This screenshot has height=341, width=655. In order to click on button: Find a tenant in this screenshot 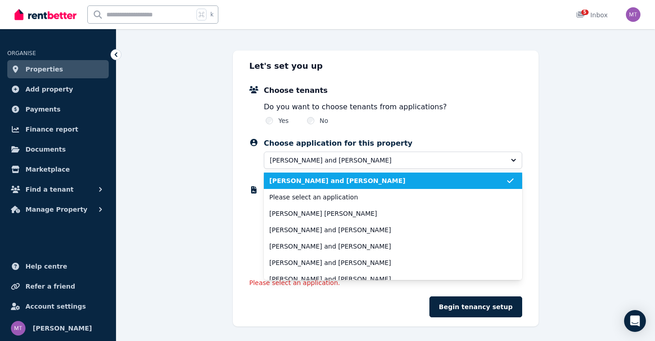, I will do `click(58, 189)`.